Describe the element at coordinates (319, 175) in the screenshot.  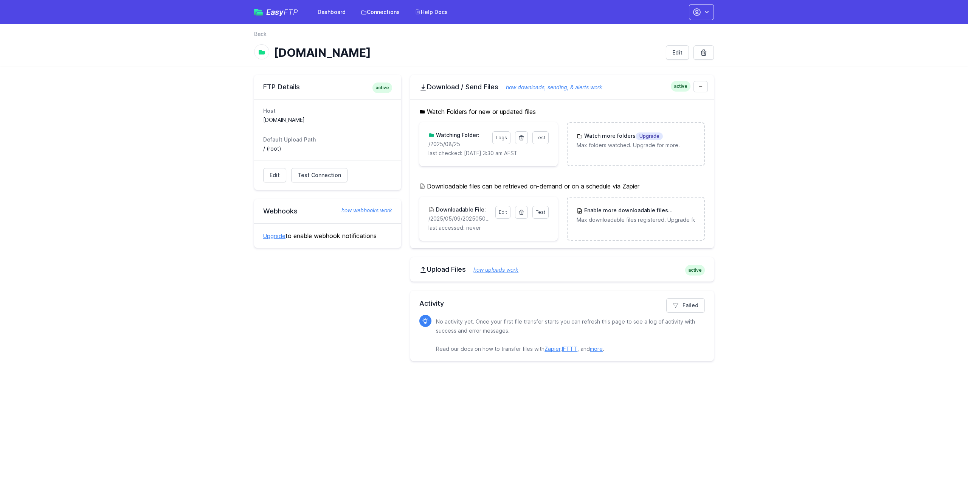
I see `span: Test Connection` at that location.